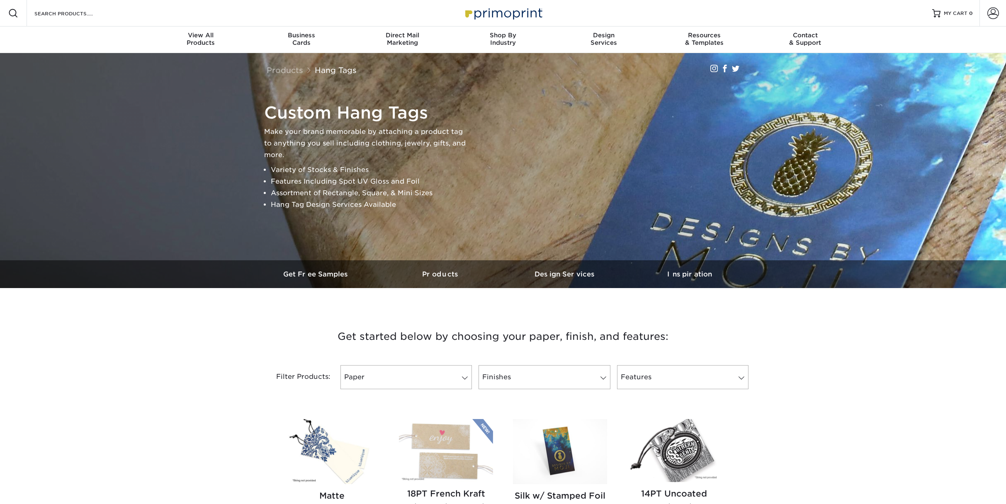  What do you see at coordinates (604, 40) in the screenshot?
I see `a: DesignServices` at bounding box center [604, 40].